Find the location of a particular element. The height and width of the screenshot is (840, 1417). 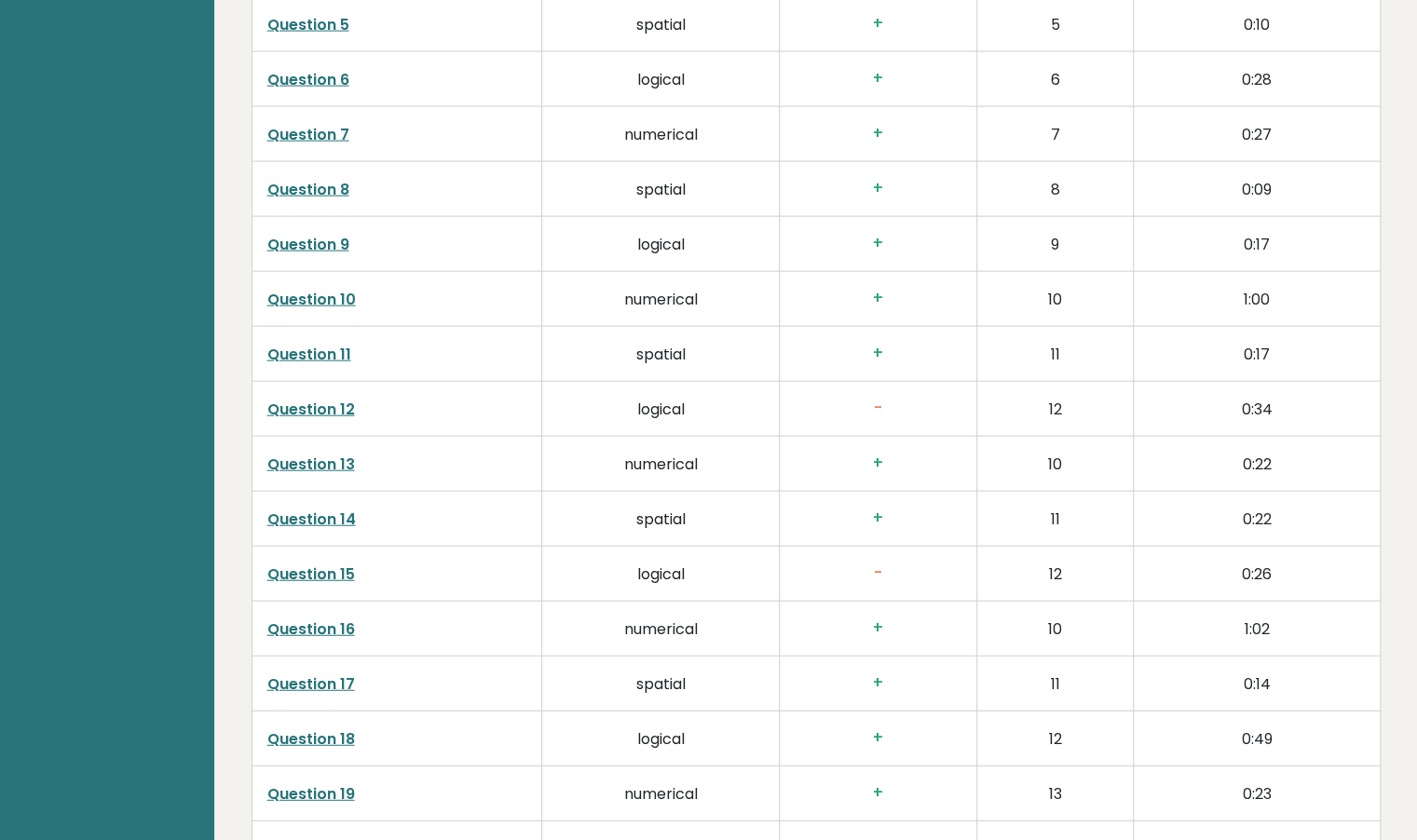

a: Question 6 is located at coordinates (308, 79).